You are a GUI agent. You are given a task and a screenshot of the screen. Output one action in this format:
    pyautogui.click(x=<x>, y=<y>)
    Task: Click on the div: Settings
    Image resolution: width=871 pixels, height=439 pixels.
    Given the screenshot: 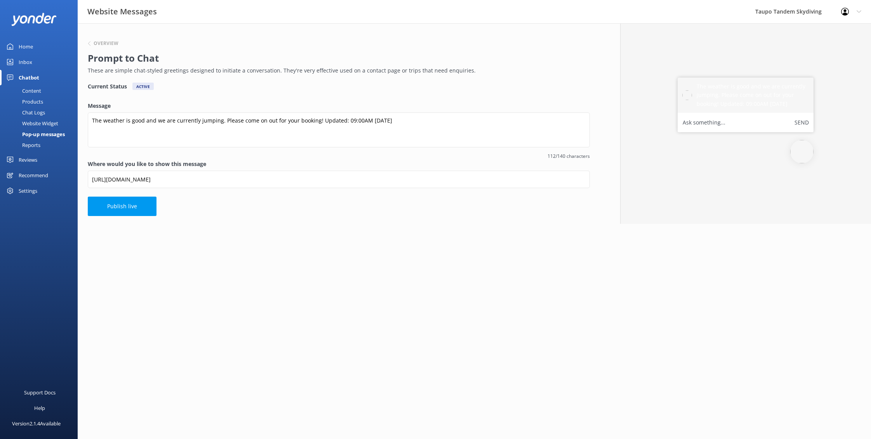 What is the action you would take?
    pyautogui.click(x=28, y=191)
    